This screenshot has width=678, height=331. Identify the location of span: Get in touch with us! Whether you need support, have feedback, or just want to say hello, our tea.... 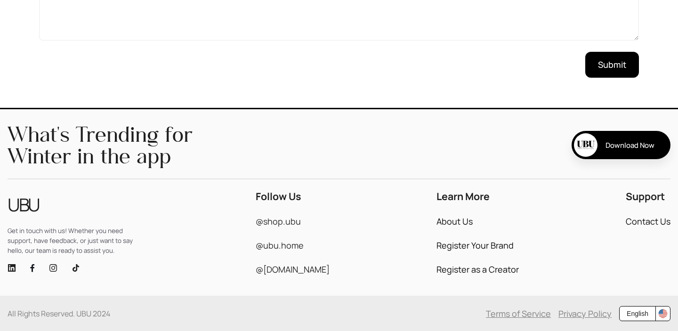
(78, 241).